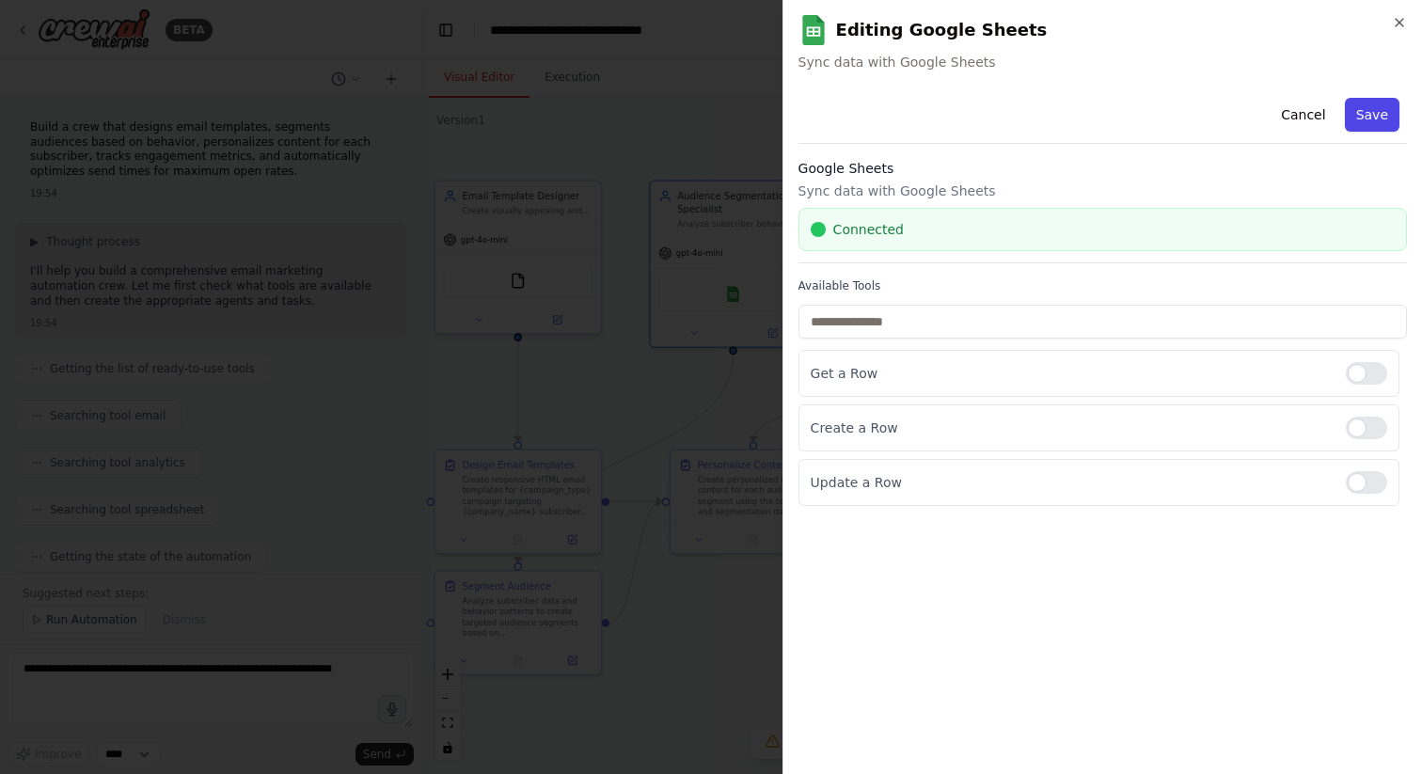 This screenshot has height=774, width=1422. Describe the element at coordinates (1372, 115) in the screenshot. I see `button: Save` at that location.